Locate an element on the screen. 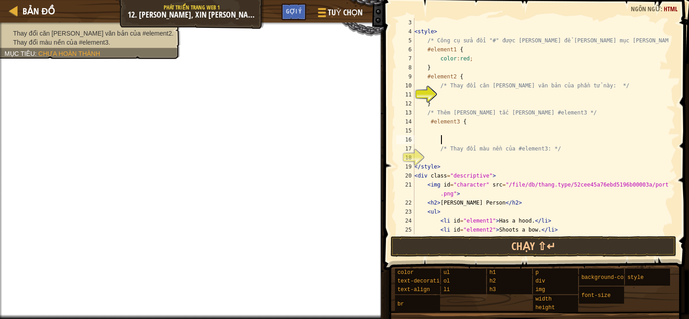 The width and height of the screenshot is (689, 319). div: 19 is located at coordinates (405, 167).